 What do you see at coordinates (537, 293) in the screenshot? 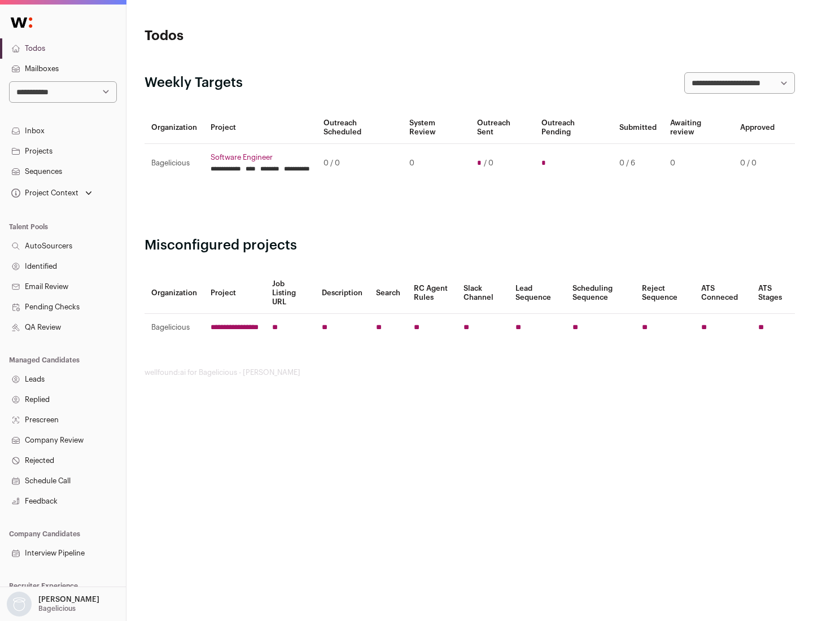
I see `th: Lead Sequence` at bounding box center [537, 293].